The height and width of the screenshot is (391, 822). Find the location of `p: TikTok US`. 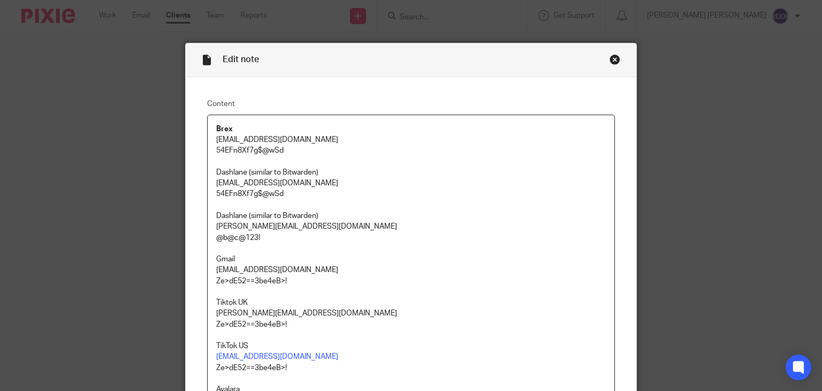

p: TikTok US is located at coordinates (411, 346).